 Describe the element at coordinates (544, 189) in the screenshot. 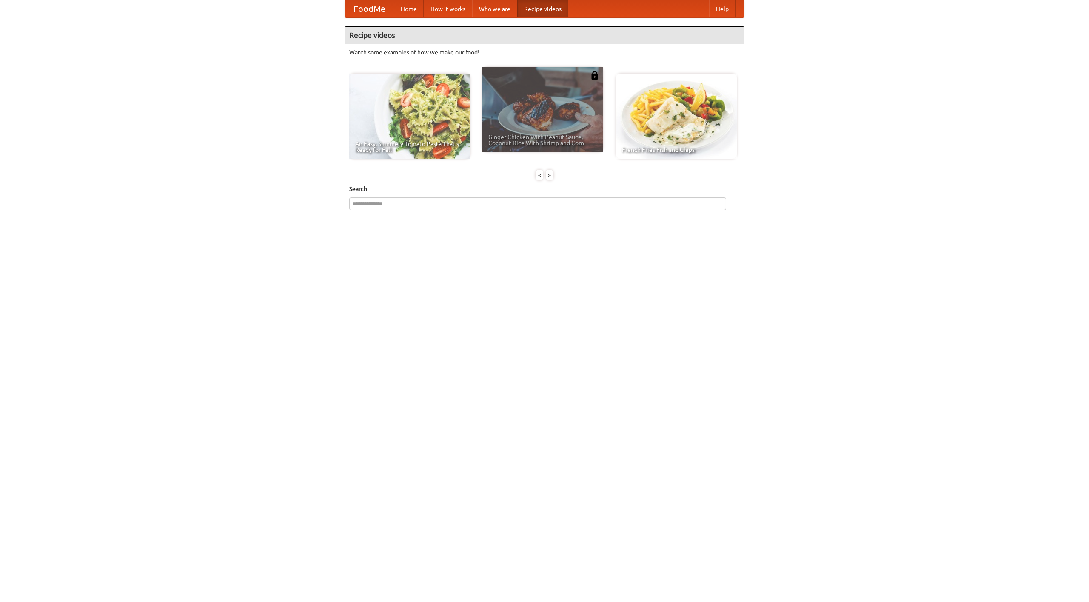

I see `h5: Search` at that location.